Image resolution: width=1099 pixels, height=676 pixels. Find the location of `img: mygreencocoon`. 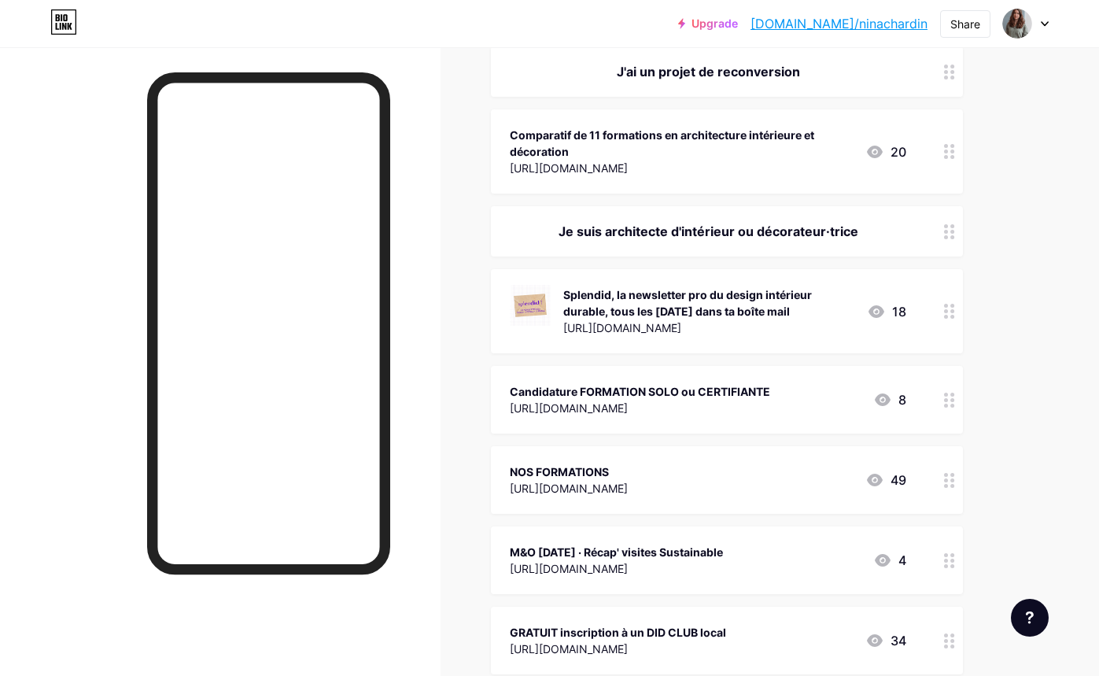

img: mygreencocoon is located at coordinates (1017, 24).